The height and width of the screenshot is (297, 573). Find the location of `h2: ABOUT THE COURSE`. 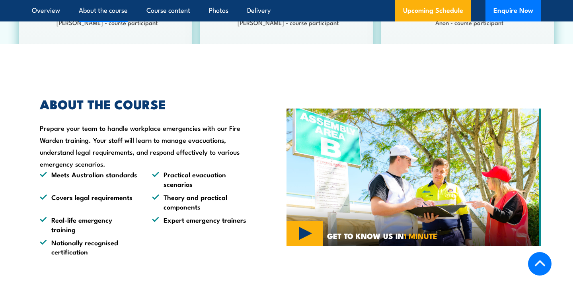

h2: ABOUT THE COURSE is located at coordinates (145, 104).